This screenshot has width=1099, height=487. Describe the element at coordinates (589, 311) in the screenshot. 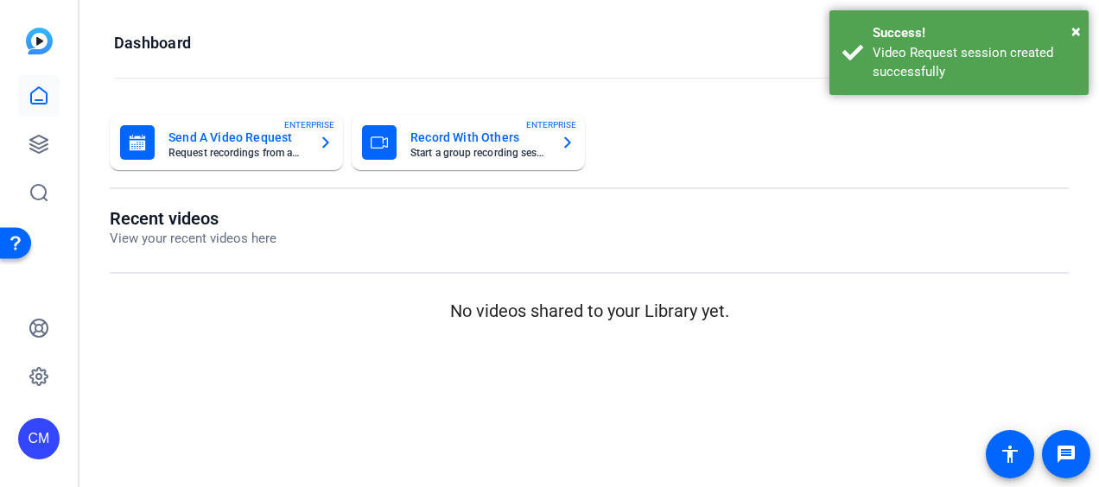

I see `p: No videos shared to your Library yet.` at that location.